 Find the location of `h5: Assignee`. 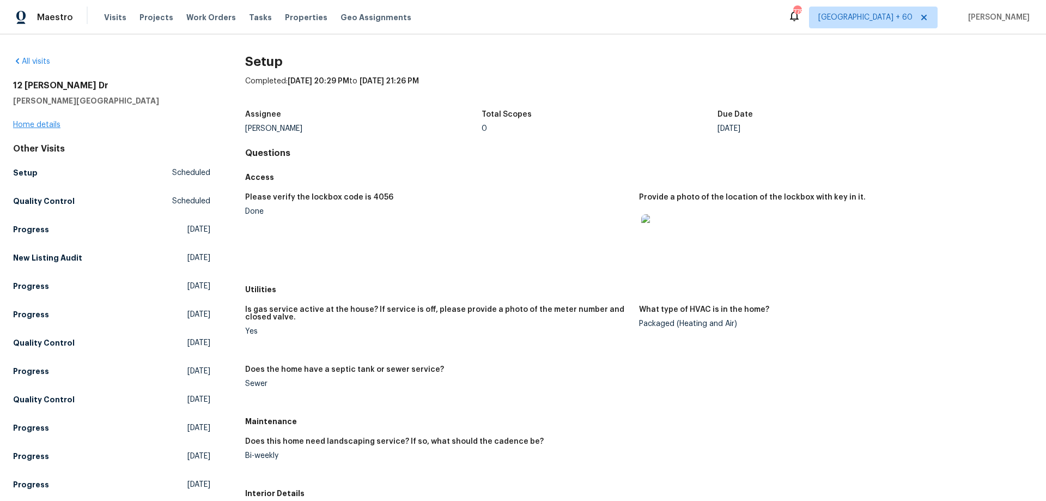

h5: Assignee is located at coordinates (263, 114).